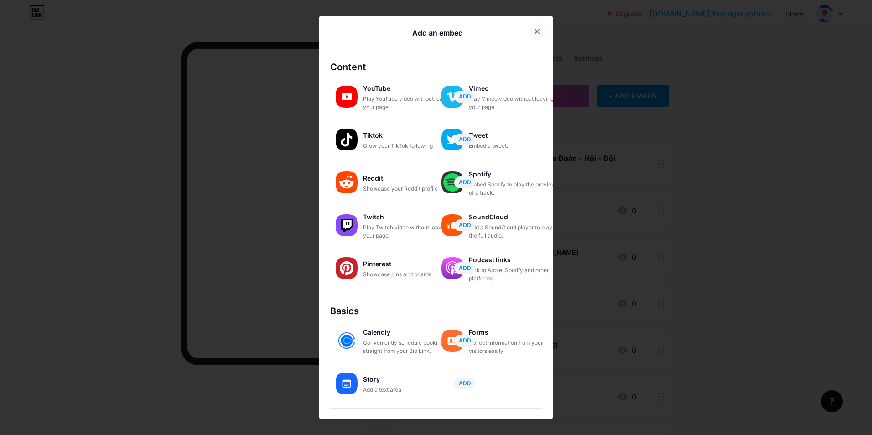  I want to click on div: Forms, so click(514, 332).